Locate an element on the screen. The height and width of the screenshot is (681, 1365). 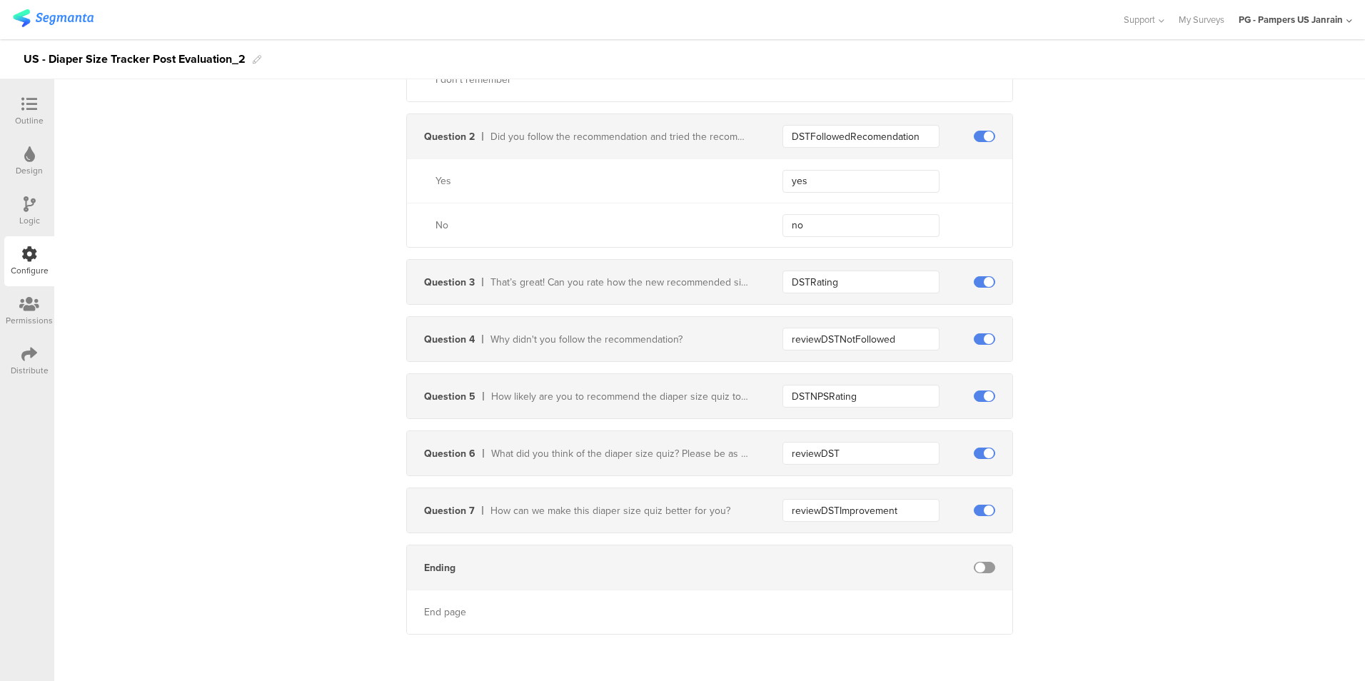
div: Permissions is located at coordinates (29, 321).